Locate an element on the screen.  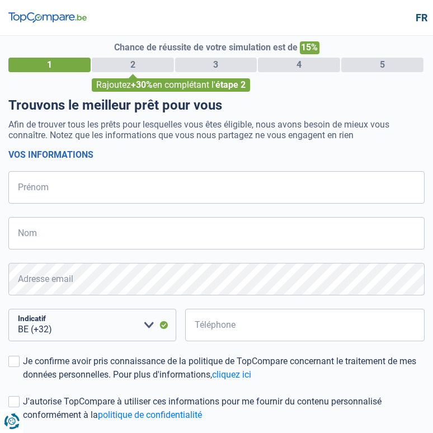
a: politique de confidentialité is located at coordinates (150, 415).